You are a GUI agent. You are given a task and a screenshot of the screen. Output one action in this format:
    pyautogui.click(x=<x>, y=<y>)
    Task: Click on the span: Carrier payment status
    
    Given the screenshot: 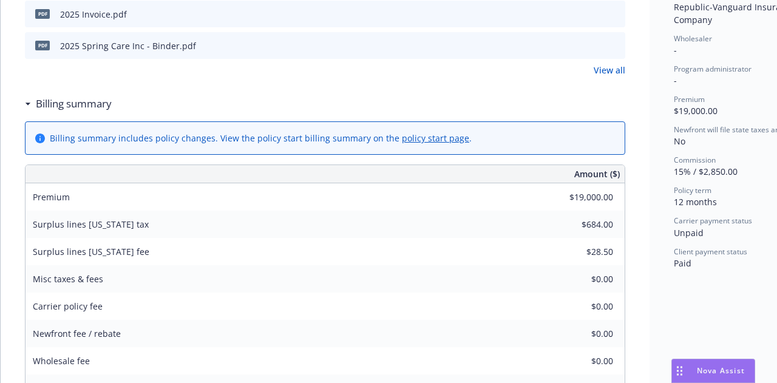 What is the action you would take?
    pyautogui.click(x=713, y=220)
    